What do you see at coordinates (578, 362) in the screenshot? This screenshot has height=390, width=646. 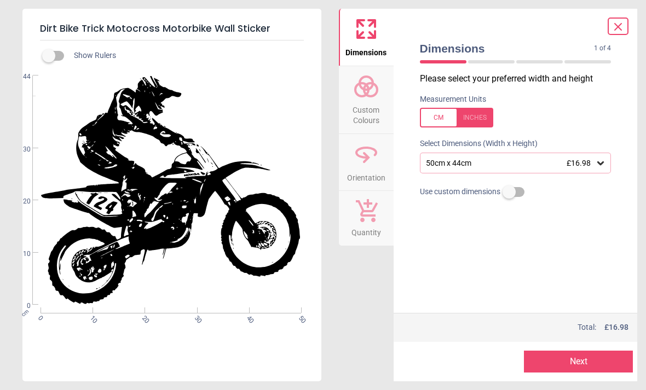 I see `button: Next` at bounding box center [578, 362].